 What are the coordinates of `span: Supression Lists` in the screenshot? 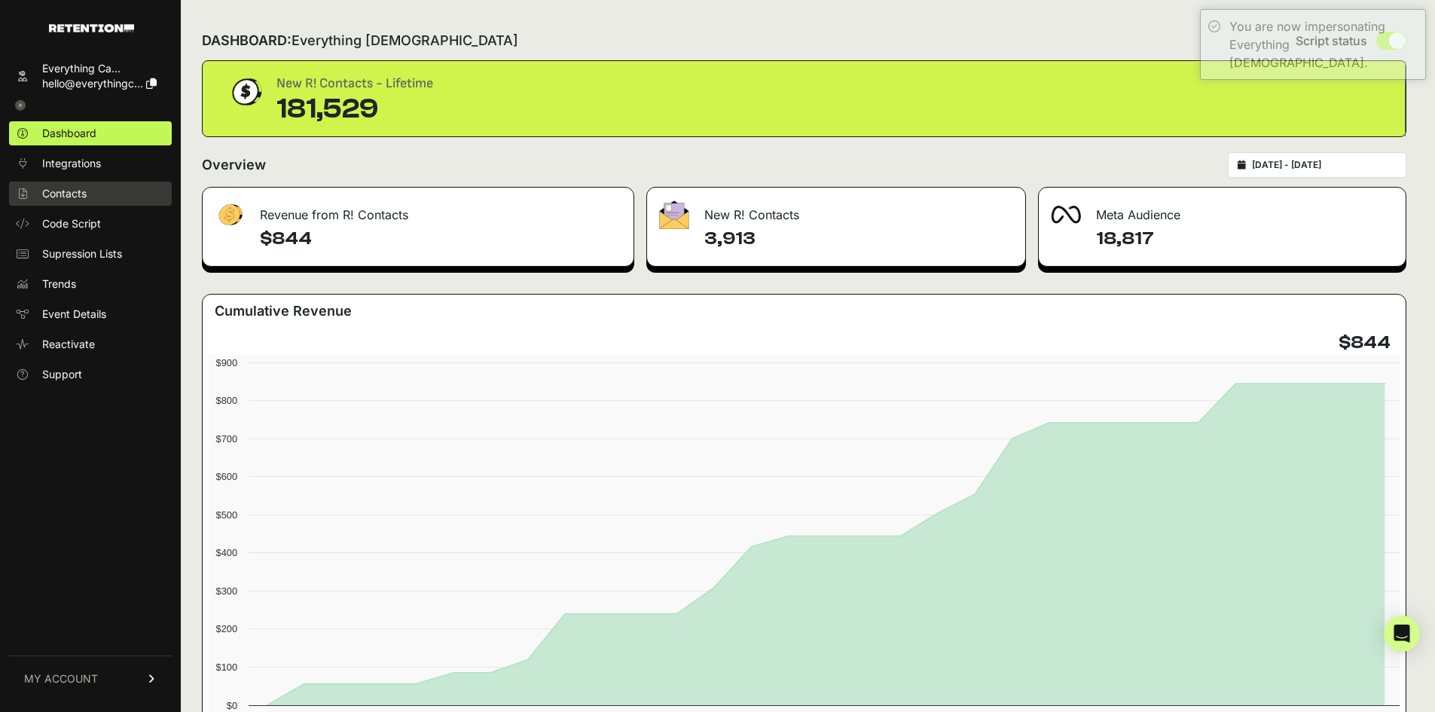 It's located at (82, 254).